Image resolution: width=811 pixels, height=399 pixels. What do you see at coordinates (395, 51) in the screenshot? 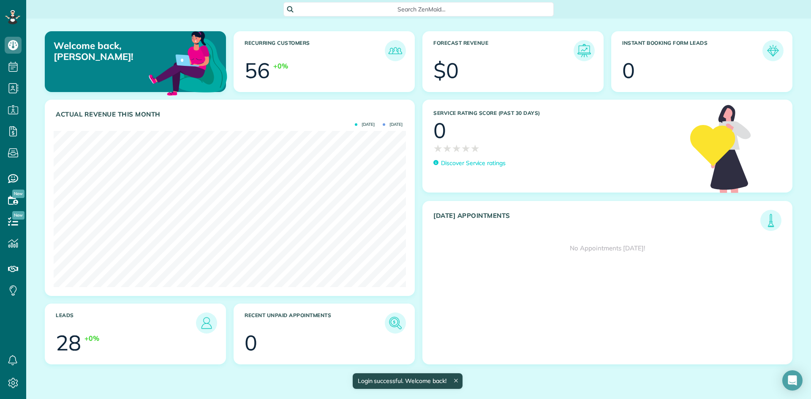
I see `img: icon_recurring_customers-cf858462ba22bcd05b5a5880d41d6543d210077de5bb9ebc9590e49fd87d84ed.png` at bounding box center [395, 51].